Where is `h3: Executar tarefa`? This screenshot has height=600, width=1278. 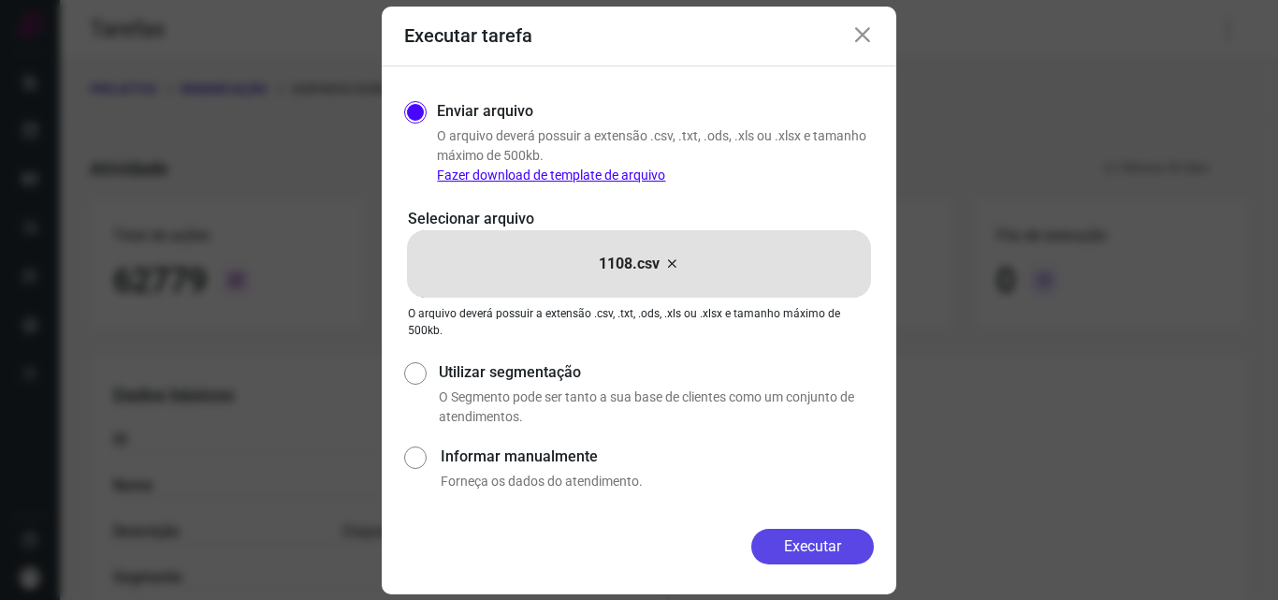
h3: Executar tarefa is located at coordinates (468, 36).